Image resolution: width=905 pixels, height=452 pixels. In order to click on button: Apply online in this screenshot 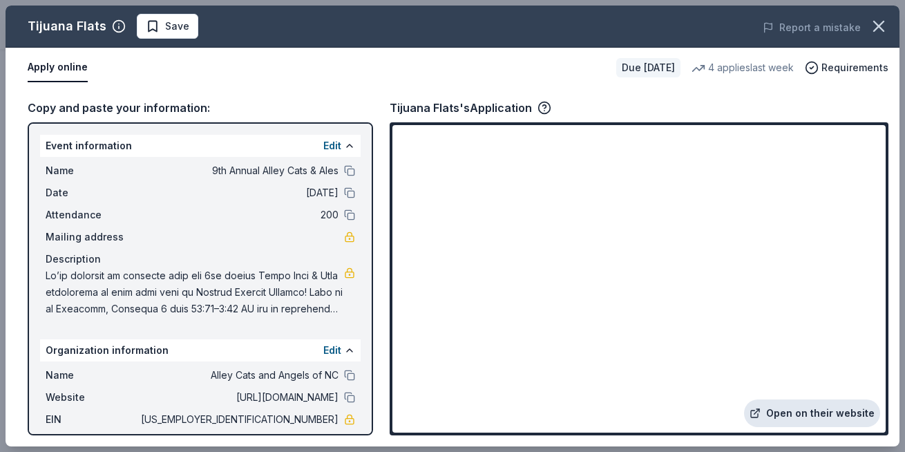, I will do `click(57, 68)`.